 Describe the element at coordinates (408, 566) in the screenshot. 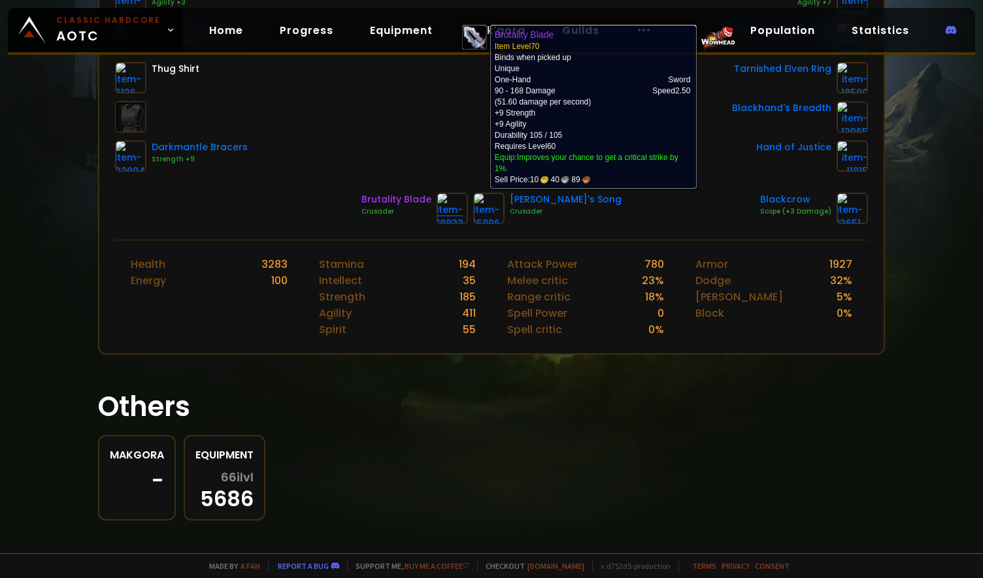

I see `span: Support me,` at that location.